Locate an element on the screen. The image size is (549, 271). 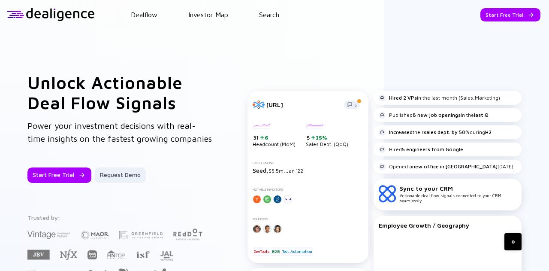
strong: last Q is located at coordinates (481, 115).